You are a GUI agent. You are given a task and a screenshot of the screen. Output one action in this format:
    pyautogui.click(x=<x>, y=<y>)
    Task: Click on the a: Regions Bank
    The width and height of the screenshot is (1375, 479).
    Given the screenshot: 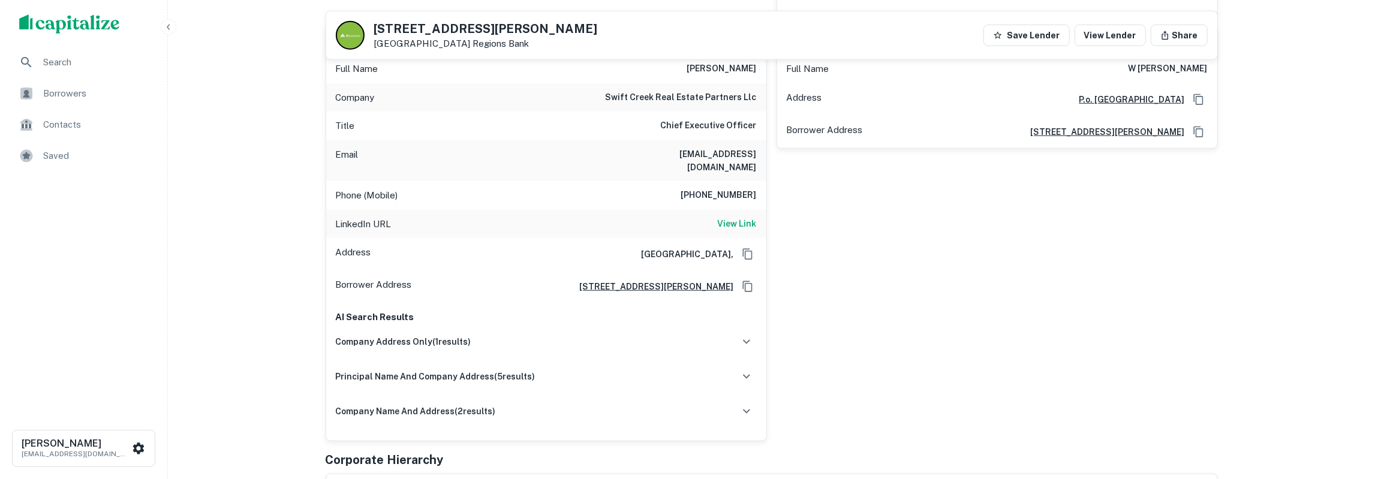 What is the action you would take?
    pyautogui.click(x=501, y=43)
    